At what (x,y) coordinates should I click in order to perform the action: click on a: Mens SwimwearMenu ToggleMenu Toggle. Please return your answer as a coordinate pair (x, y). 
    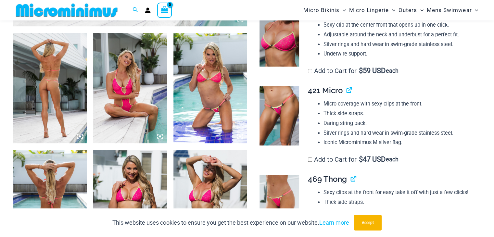
    Looking at the image, I should click on (453, 10).